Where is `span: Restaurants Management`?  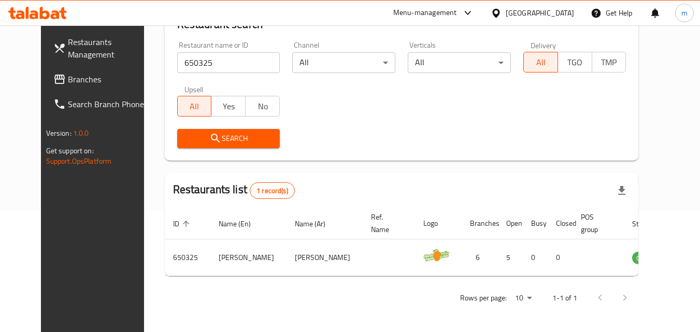
span: Restaurants Management is located at coordinates (109, 48).